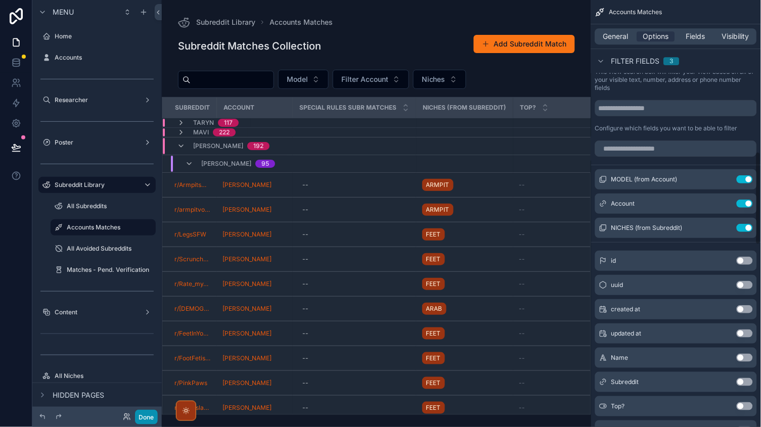 The height and width of the screenshot is (427, 761). Describe the element at coordinates (97, 36) in the screenshot. I see `a: Home` at that location.